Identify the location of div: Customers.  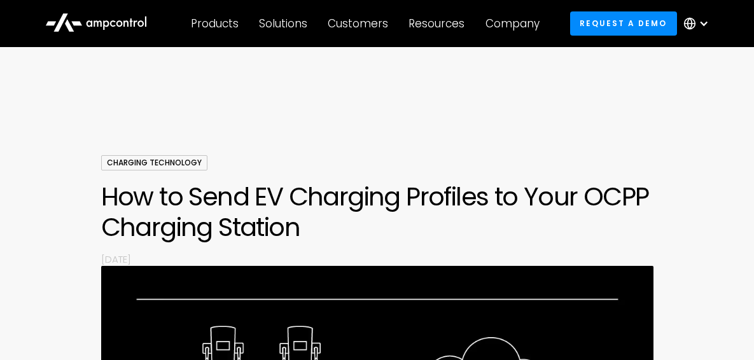
(358, 24).